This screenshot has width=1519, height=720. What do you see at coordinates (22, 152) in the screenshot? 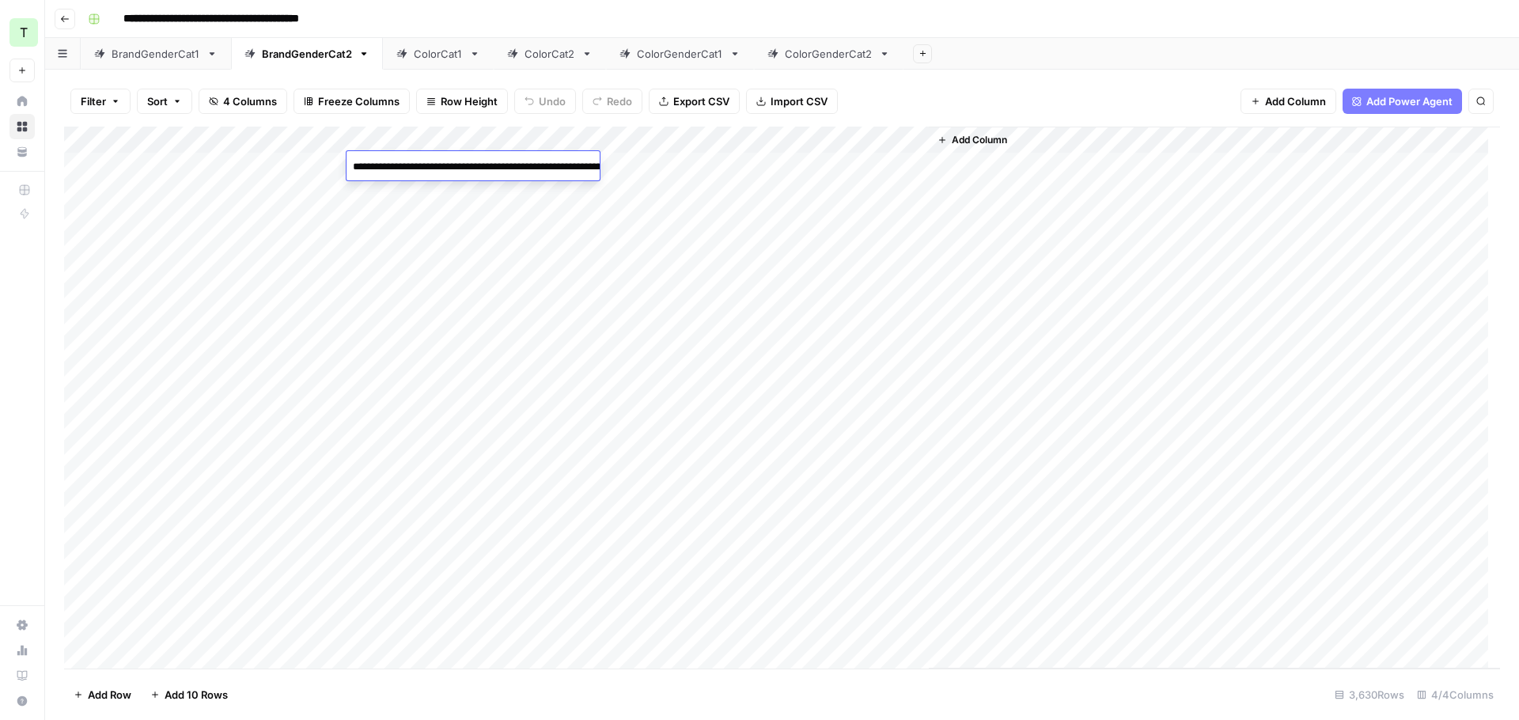
I see `a: Your Data` at bounding box center [22, 152].